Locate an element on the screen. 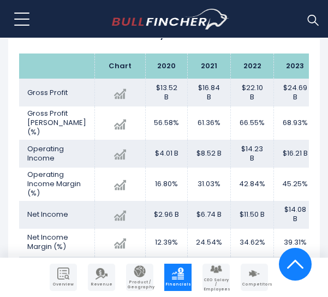 The width and height of the screenshot is (328, 297). span: Gross Profit is located at coordinates (47, 92).